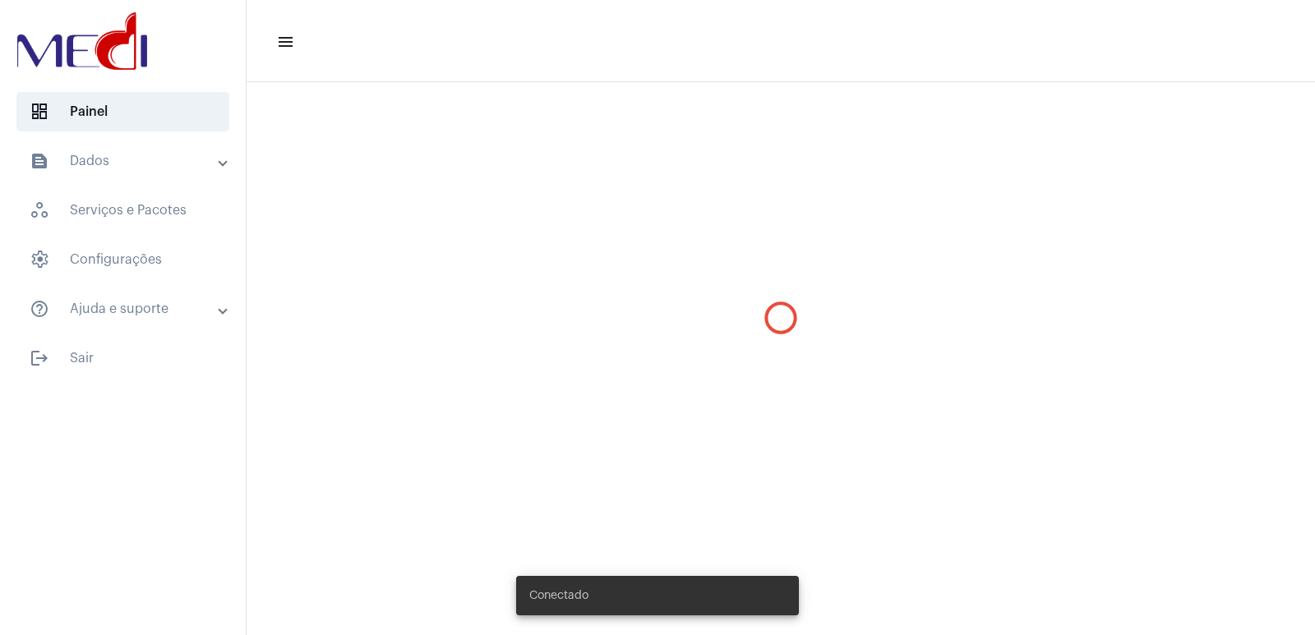 The height and width of the screenshot is (635, 1315). Describe the element at coordinates (559, 596) in the screenshot. I see `span: Conectado` at that location.